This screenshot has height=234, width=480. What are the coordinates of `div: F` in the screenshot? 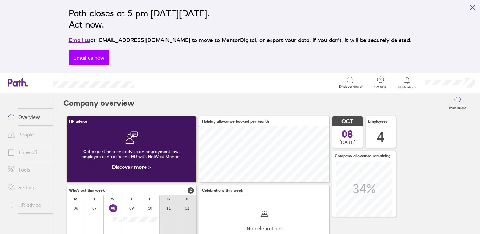 It's located at (150, 199).